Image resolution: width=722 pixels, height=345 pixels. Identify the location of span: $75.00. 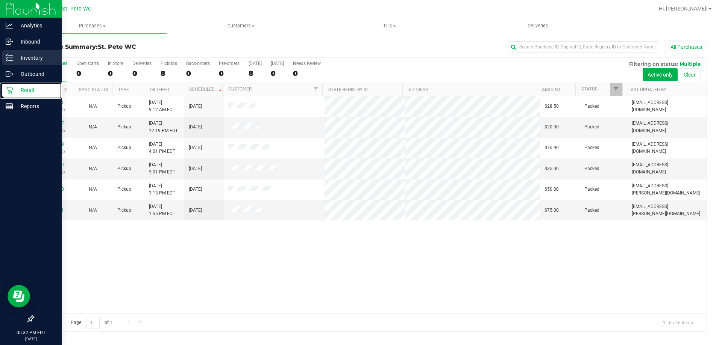
(551, 210).